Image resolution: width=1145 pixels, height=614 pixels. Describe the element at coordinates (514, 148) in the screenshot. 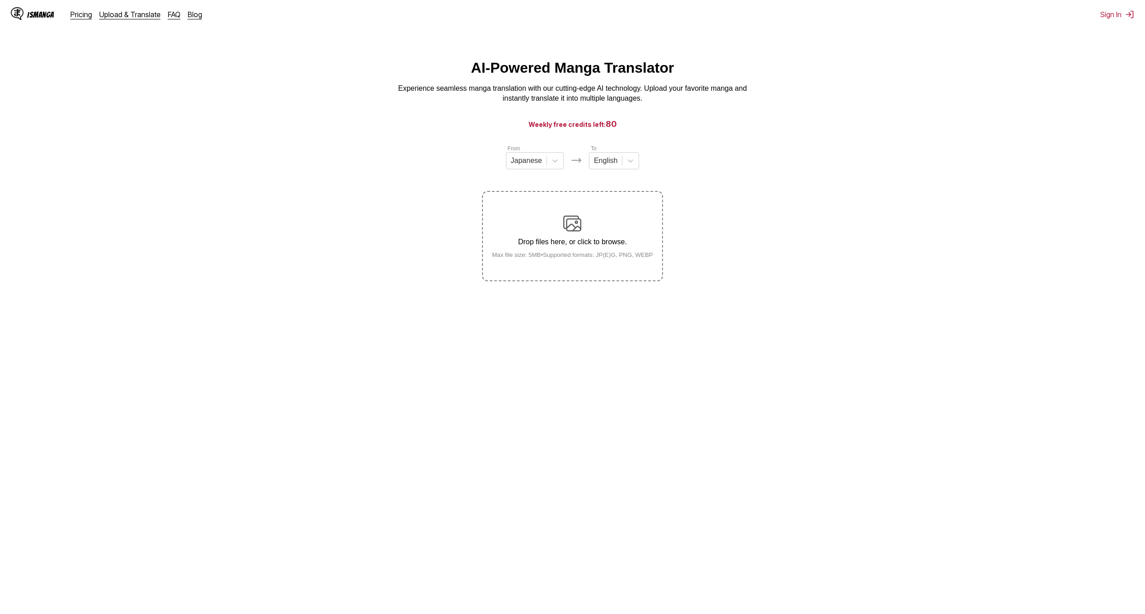

I see `label: From` at that location.